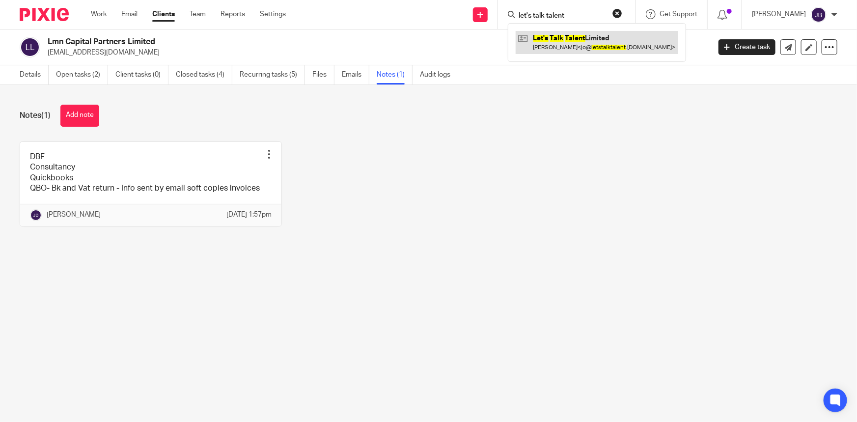 The image size is (857, 422). Describe the element at coordinates (164, 14) in the screenshot. I see `a: Clients` at that location.